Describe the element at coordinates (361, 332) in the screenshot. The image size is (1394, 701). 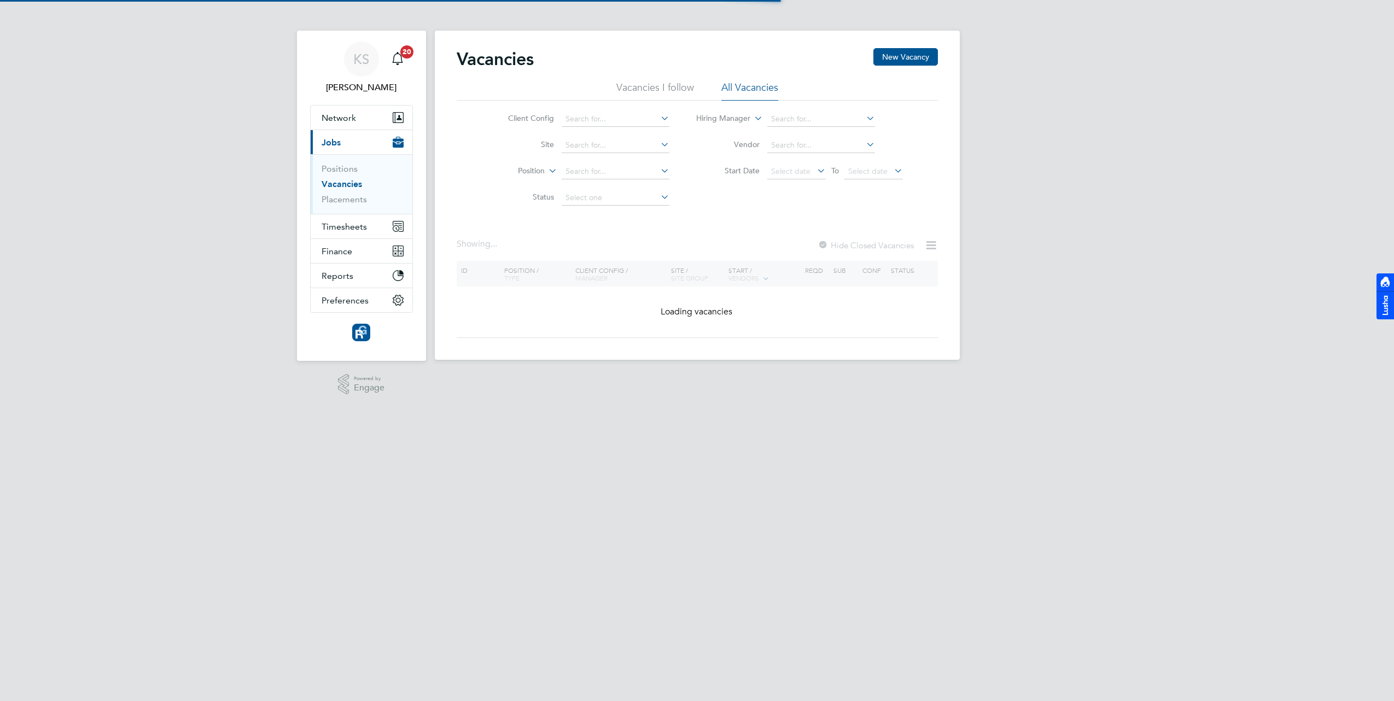
I see `img: resourcinggroup-logo-retina.png` at that location.